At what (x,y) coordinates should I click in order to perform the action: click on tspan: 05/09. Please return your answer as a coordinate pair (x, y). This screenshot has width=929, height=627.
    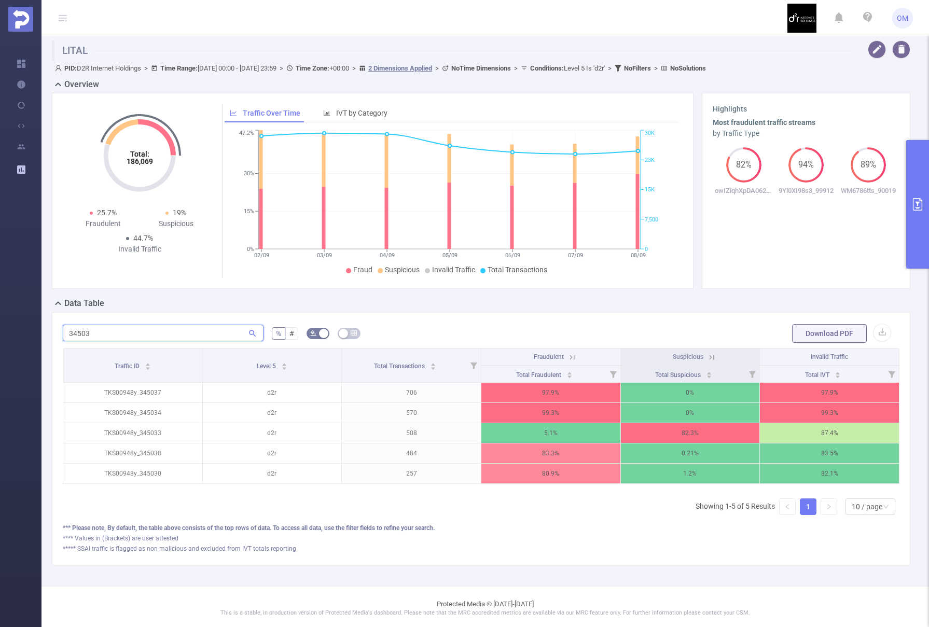
    Looking at the image, I should click on (449, 255).